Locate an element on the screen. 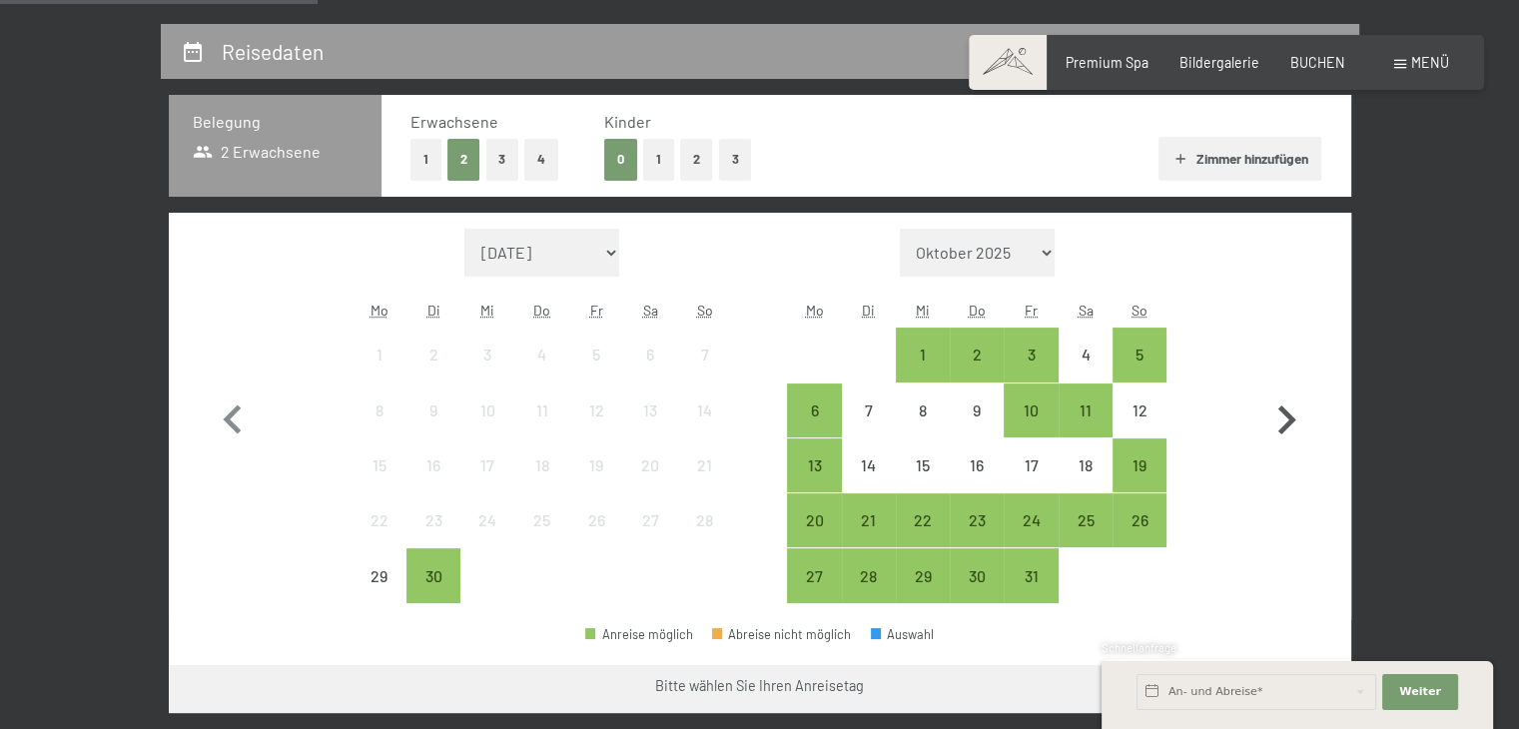 This screenshot has height=729, width=1519. div: 20 is located at coordinates (814, 537).